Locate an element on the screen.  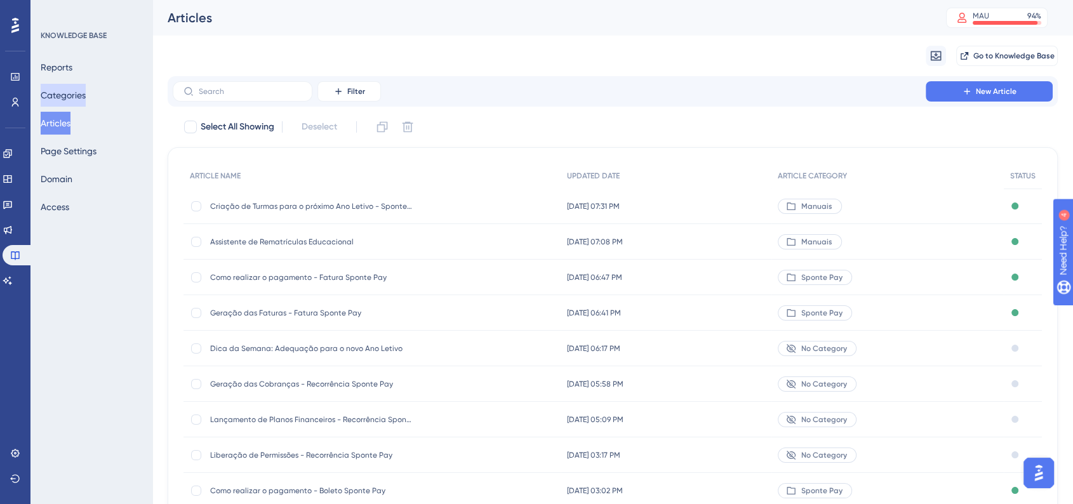
span: Deselect is located at coordinates (319, 127).